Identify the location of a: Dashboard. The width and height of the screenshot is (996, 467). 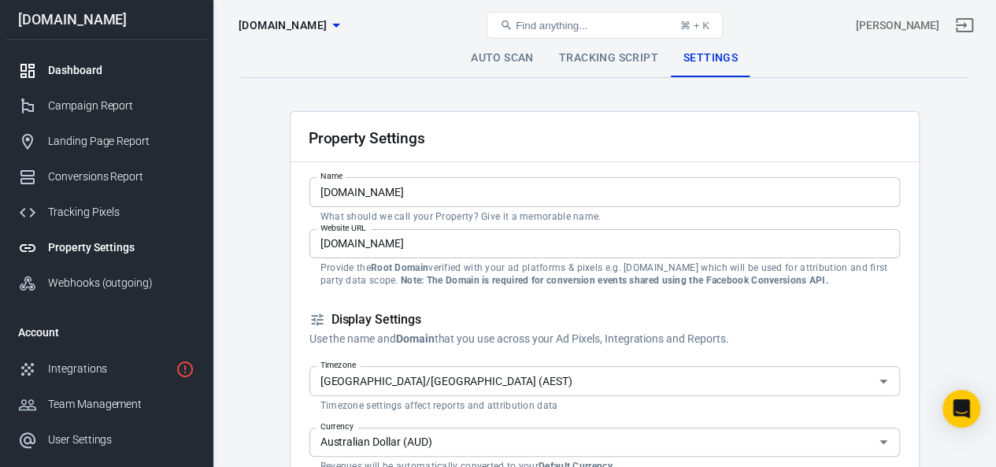
(106, 70).